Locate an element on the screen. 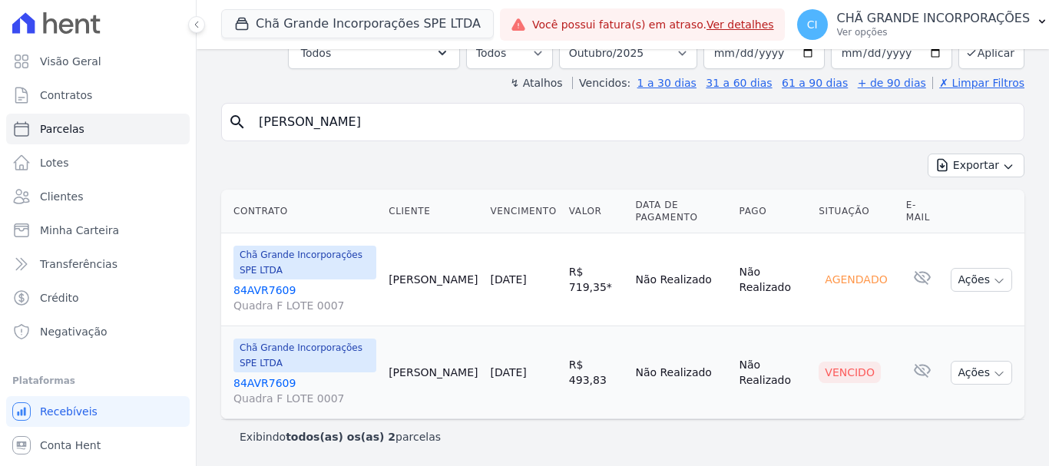 The image size is (1049, 466). a: Negativação is located at coordinates (98, 332).